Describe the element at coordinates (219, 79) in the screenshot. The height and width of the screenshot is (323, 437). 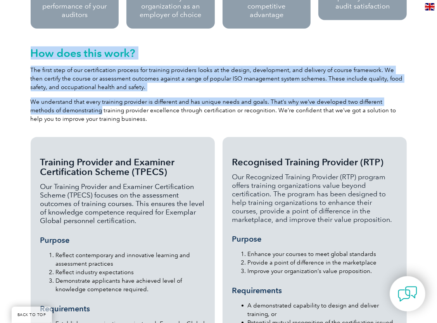
I see `p: The first step of our certification process for training providers looks at the design, developme...` at that location.